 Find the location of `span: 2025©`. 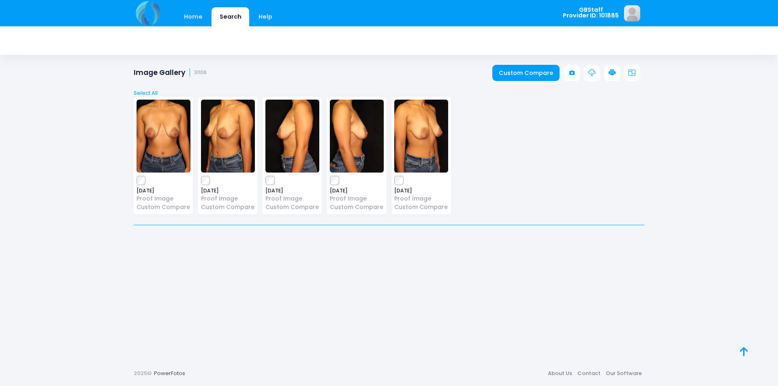

span: 2025© is located at coordinates (143, 373).